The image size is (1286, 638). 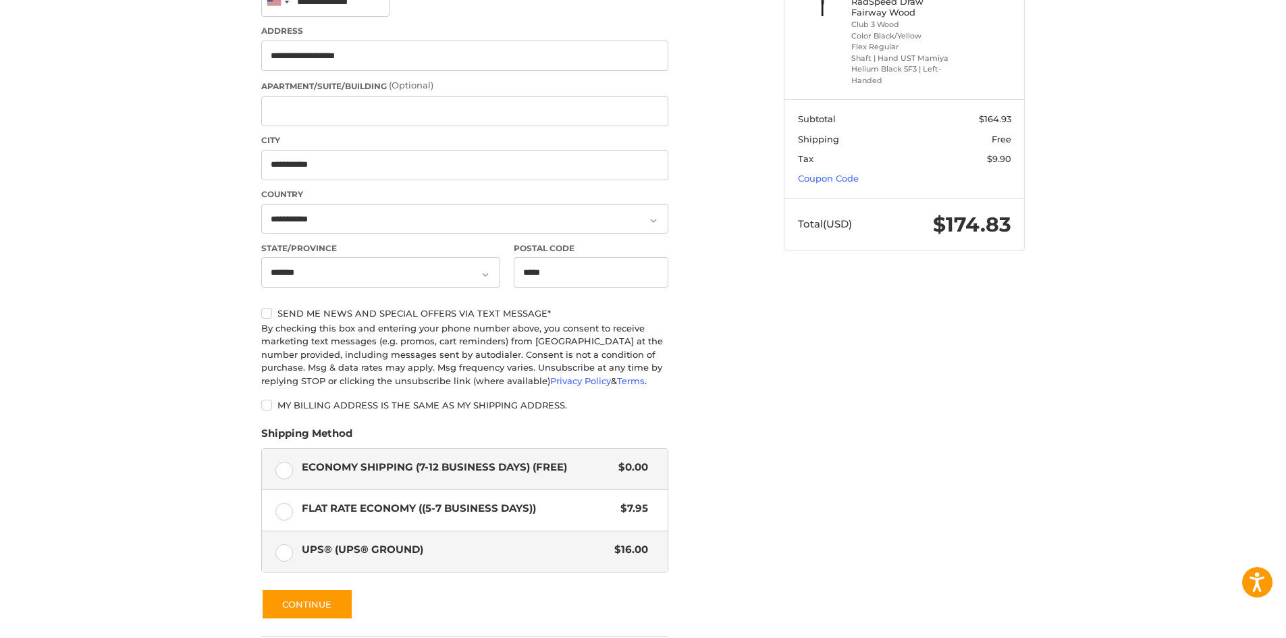 I want to click on span: $164.93, so click(x=995, y=119).